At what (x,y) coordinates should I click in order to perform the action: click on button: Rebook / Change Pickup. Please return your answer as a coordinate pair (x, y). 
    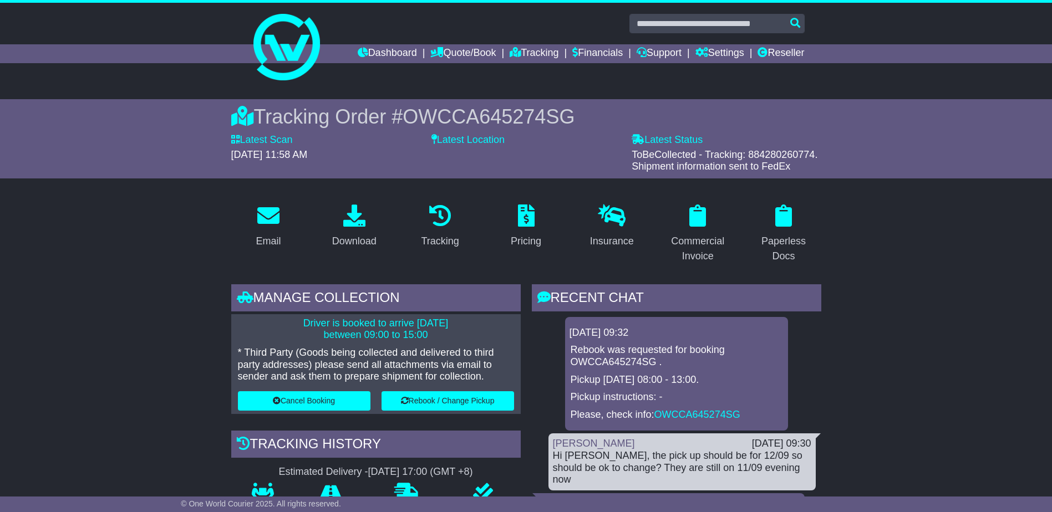
    Looking at the image, I should click on (447, 401).